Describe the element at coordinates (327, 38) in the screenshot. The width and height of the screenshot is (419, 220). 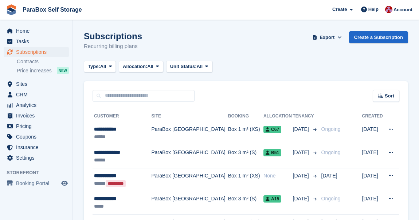
I see `span: Export` at that location.